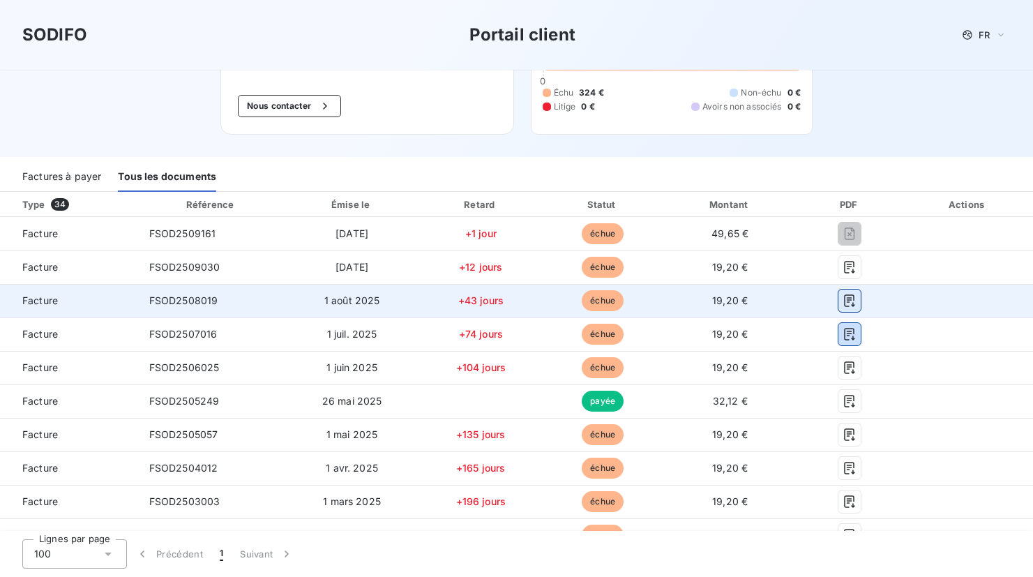  What do you see at coordinates (352, 300) in the screenshot?
I see `span: 1 août 2025` at bounding box center [352, 300].